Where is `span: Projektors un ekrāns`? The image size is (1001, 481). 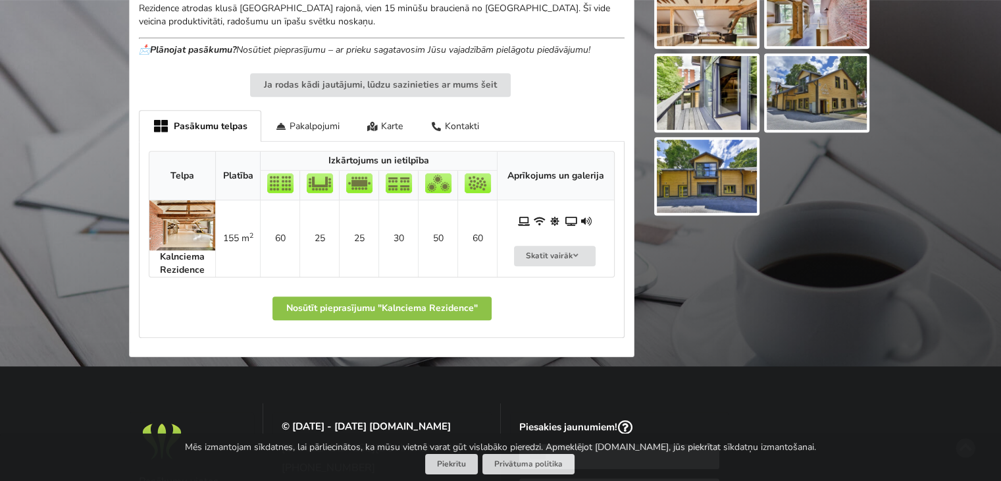
span: Projektors un ekrāns is located at coordinates (572, 221).